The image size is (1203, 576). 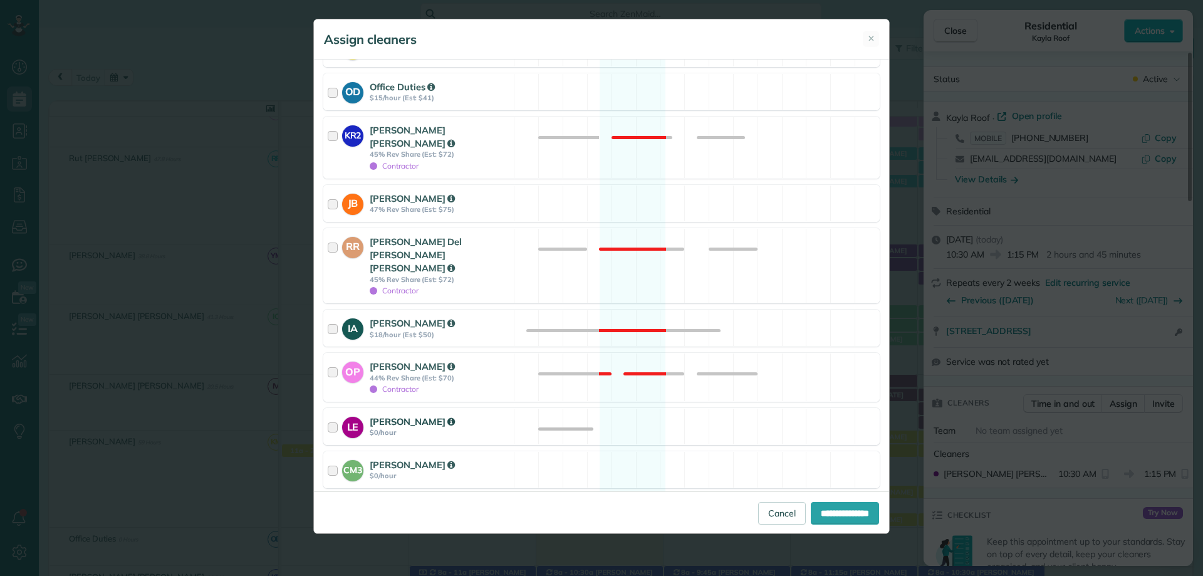 I want to click on a: Cancel, so click(x=782, y=513).